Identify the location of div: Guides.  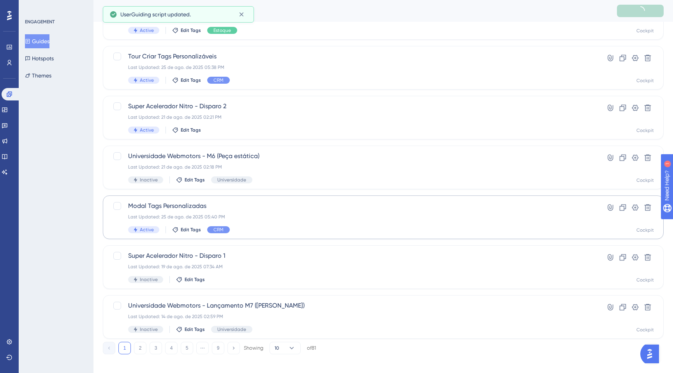
(350, 11).